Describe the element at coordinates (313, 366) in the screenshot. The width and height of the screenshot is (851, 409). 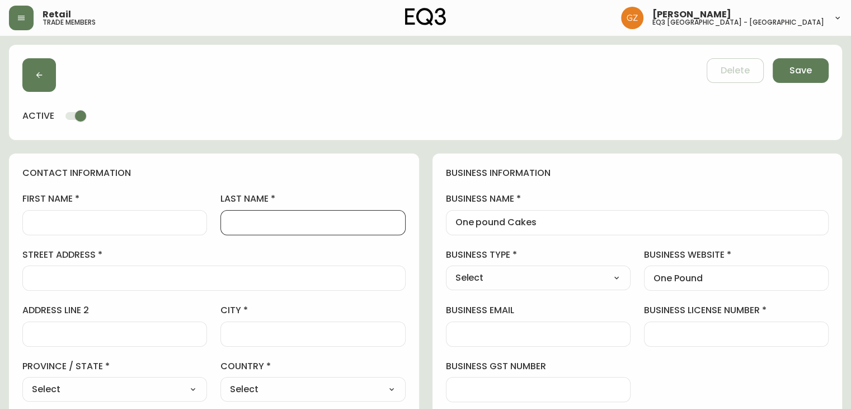
I see `label: country` at that location.